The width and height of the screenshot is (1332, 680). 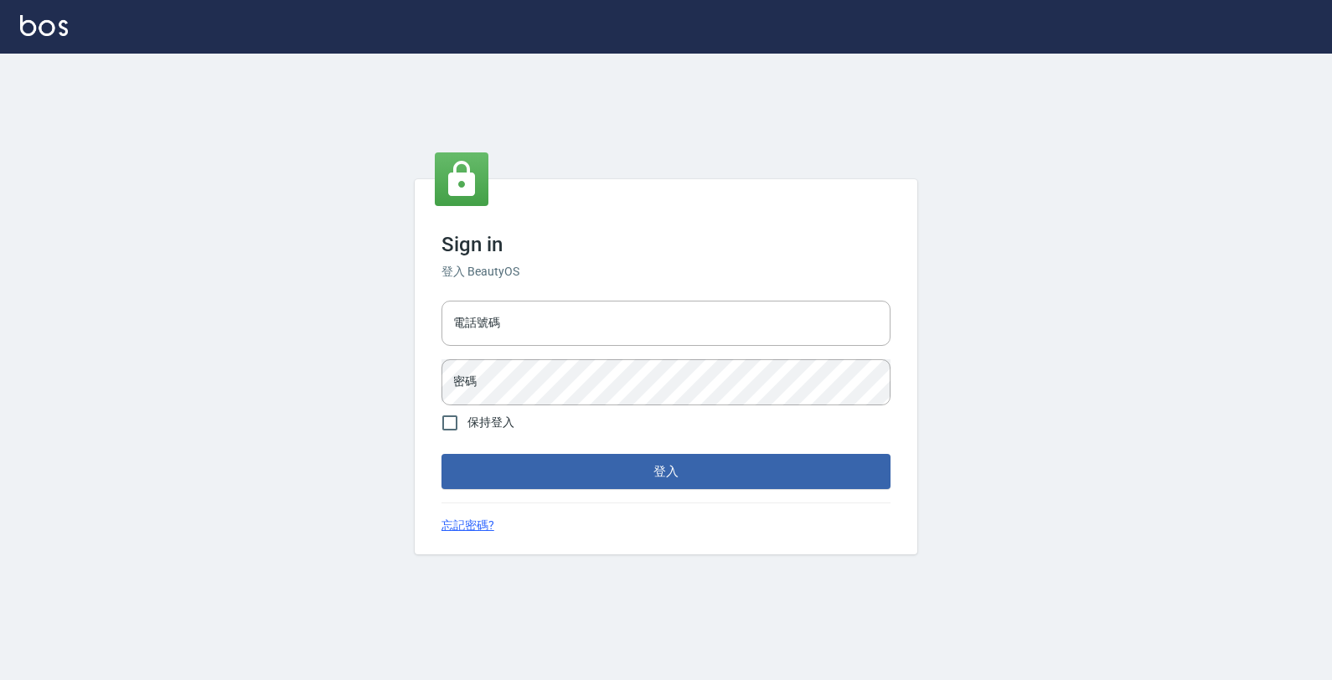 I want to click on span: 保持登入, so click(x=491, y=422).